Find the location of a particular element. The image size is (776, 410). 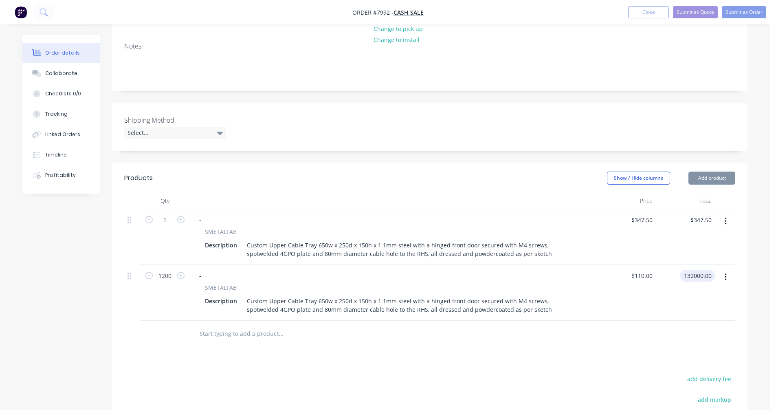

button: Tracking is located at coordinates (61, 114).